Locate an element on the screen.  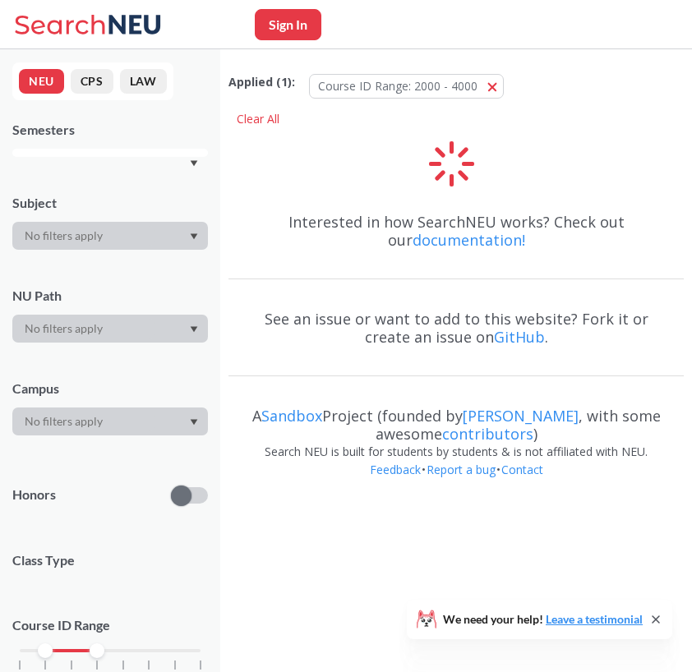
a: Sandbox is located at coordinates (292, 416).